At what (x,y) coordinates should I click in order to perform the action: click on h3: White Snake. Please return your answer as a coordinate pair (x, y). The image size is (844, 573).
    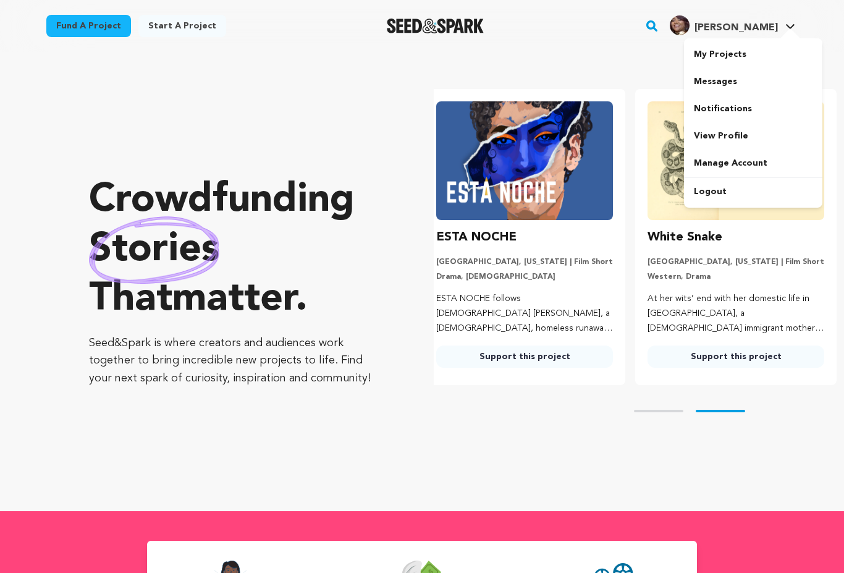
    Looking at the image, I should click on (684, 237).